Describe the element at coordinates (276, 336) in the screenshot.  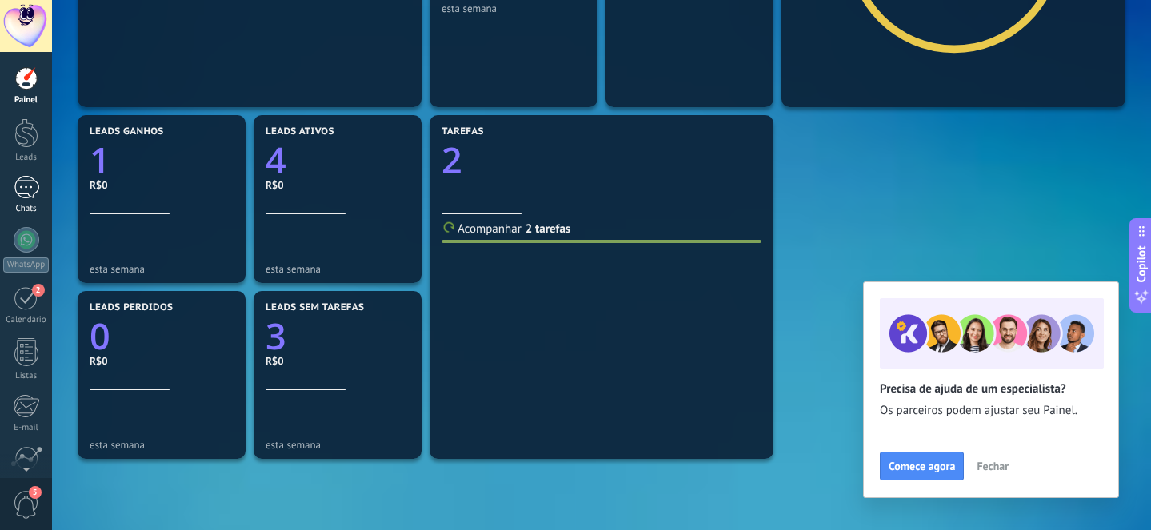
I see `text: 3` at that location.